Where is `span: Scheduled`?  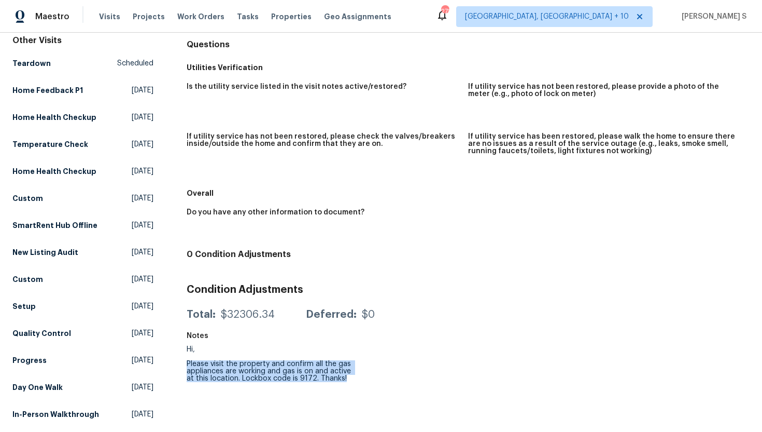 span: Scheduled is located at coordinates (135, 63).